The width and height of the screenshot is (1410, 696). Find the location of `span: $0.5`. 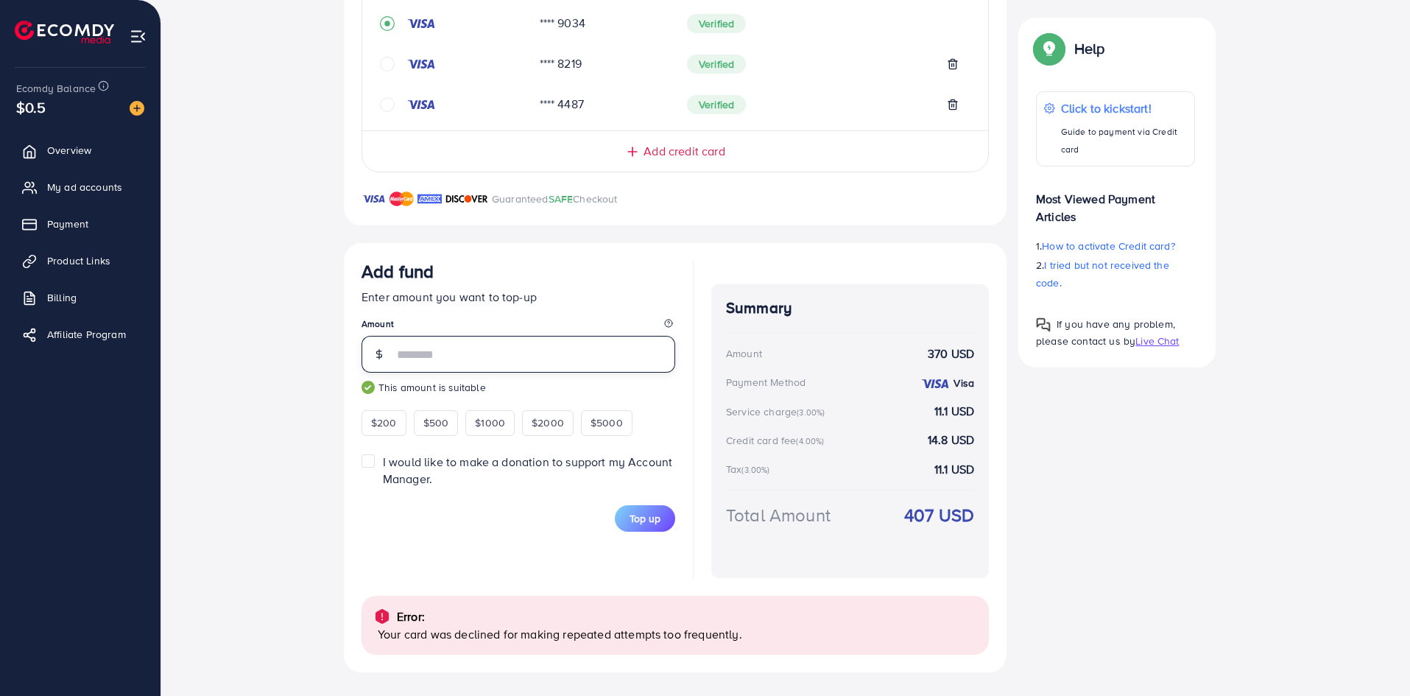

span: $0.5 is located at coordinates (31, 107).